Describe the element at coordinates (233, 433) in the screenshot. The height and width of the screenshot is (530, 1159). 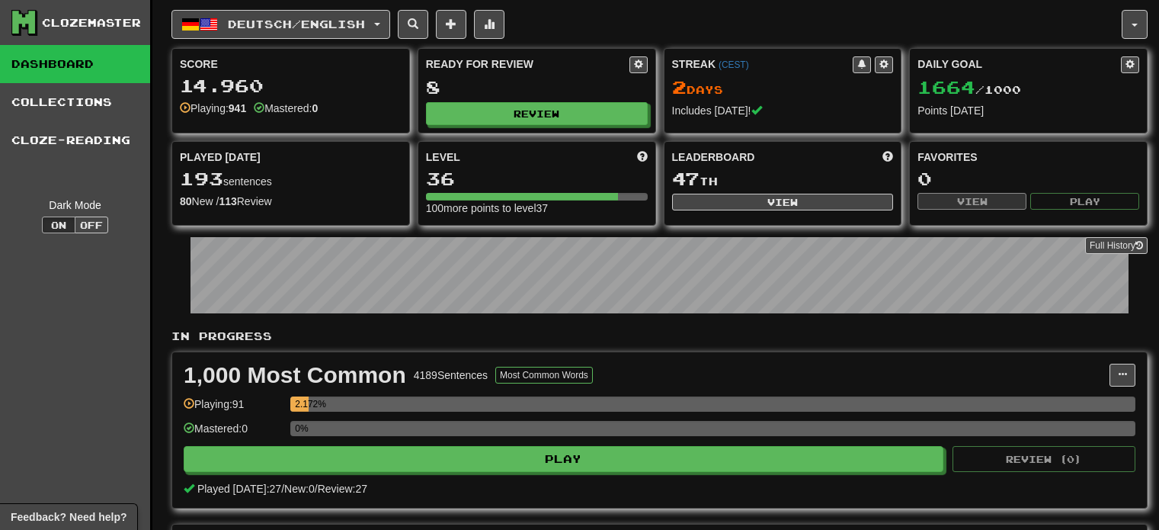
I see `div: Mastered: 0` at that location.